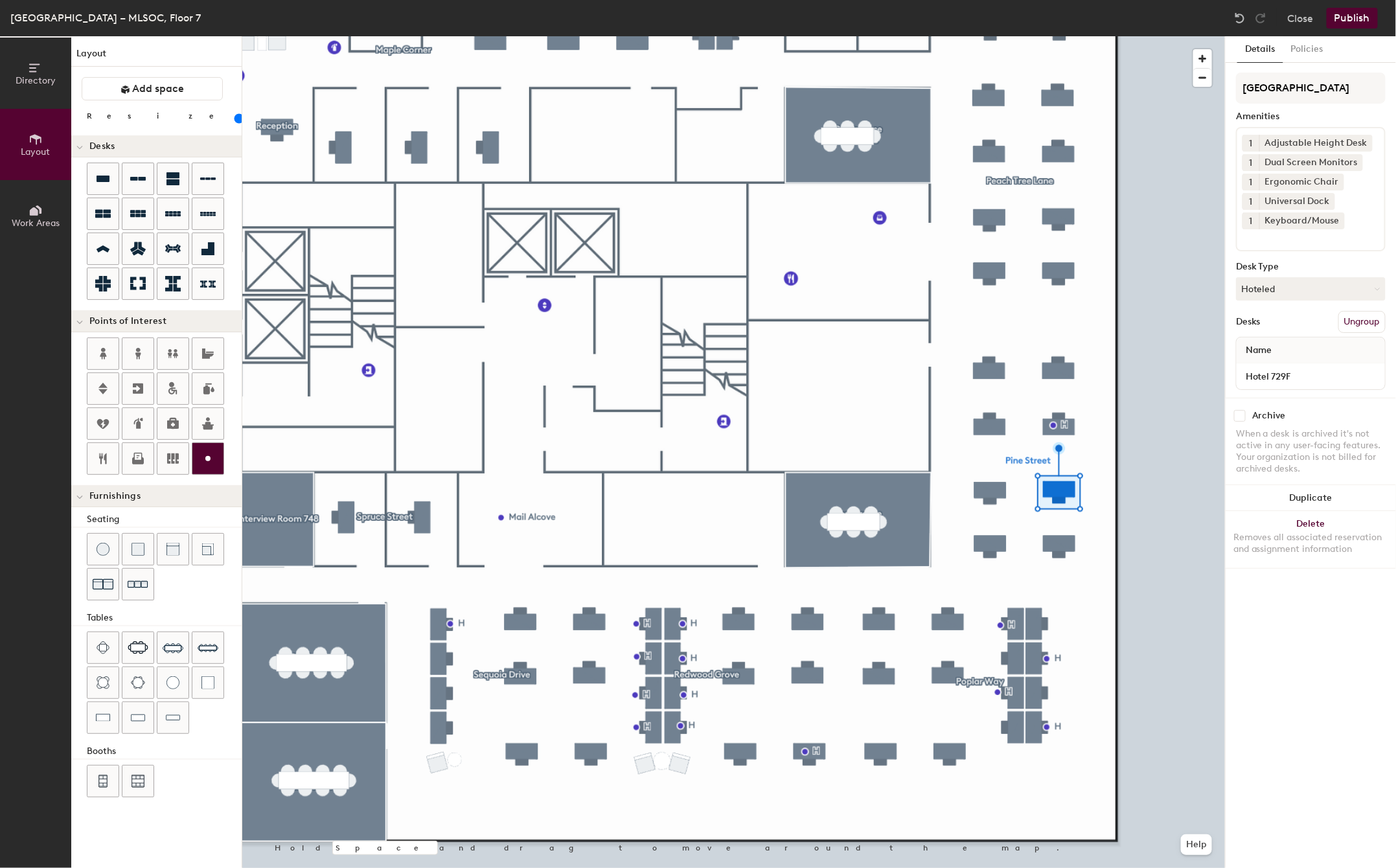 This screenshot has width=1396, height=868. Describe the element at coordinates (127, 322) in the screenshot. I see `span: Points of Interest` at that location.